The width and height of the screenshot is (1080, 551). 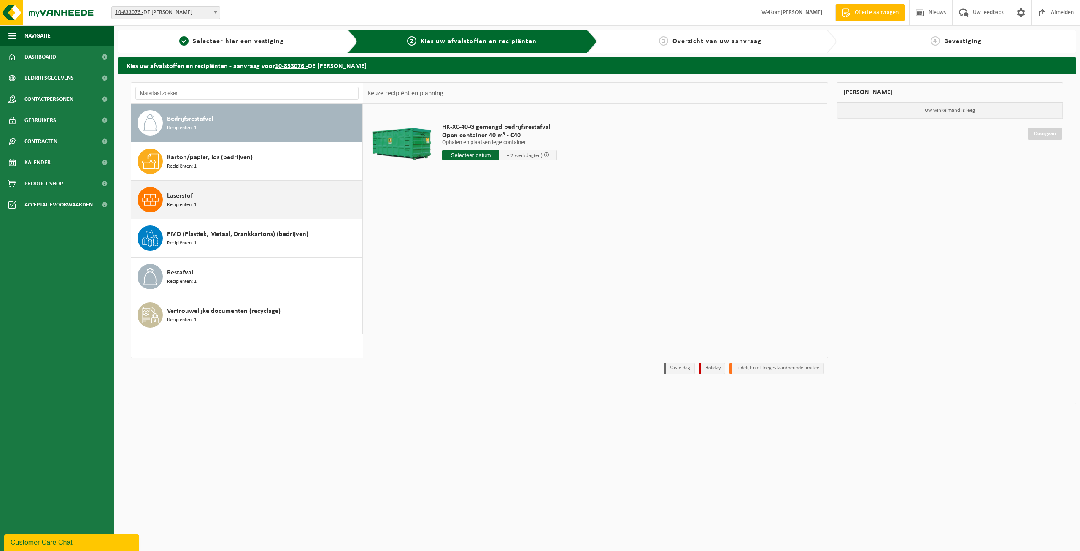 What do you see at coordinates (49, 99) in the screenshot?
I see `span: Contactpersonen` at bounding box center [49, 99].